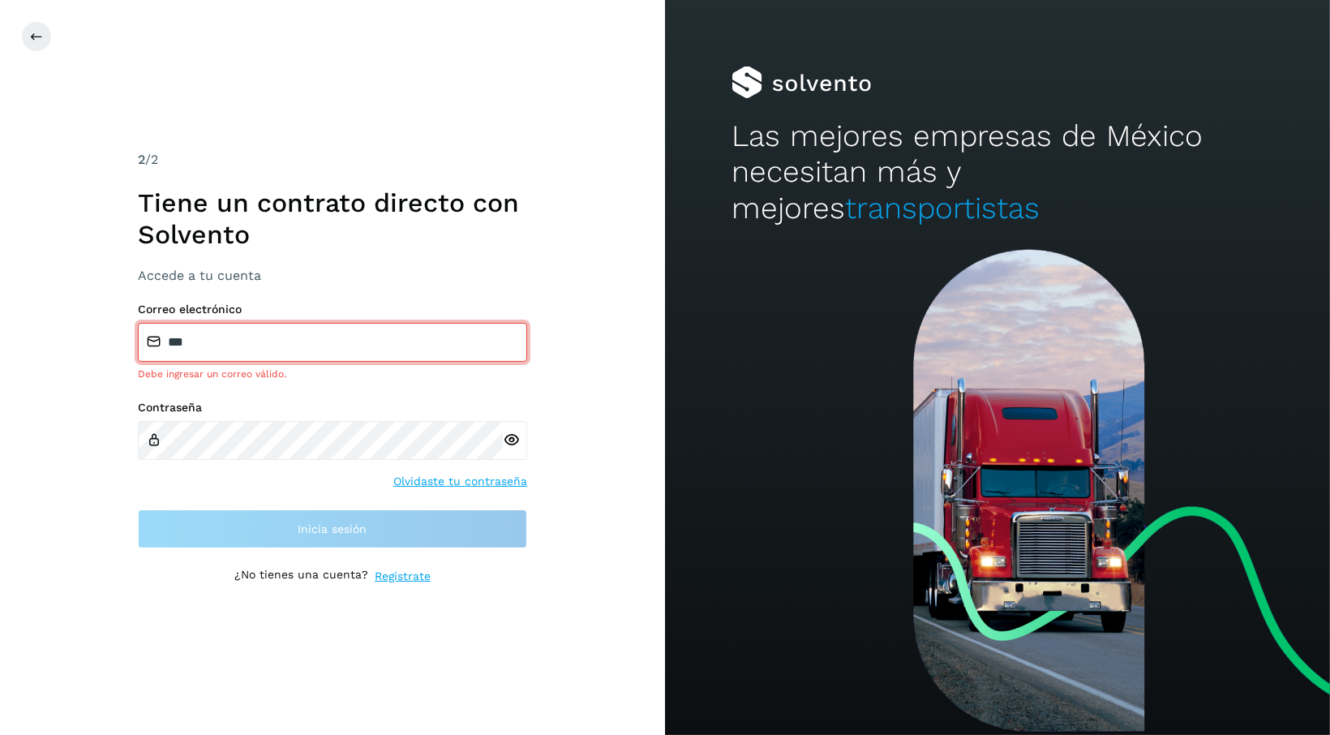  What do you see at coordinates (333, 309) in the screenshot?
I see `label: Correo electrónico` at bounding box center [333, 309].